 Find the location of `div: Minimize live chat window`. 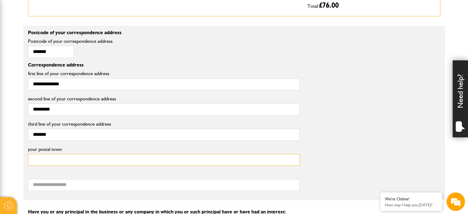

div: Minimize live chat window is located at coordinates (108, 10).